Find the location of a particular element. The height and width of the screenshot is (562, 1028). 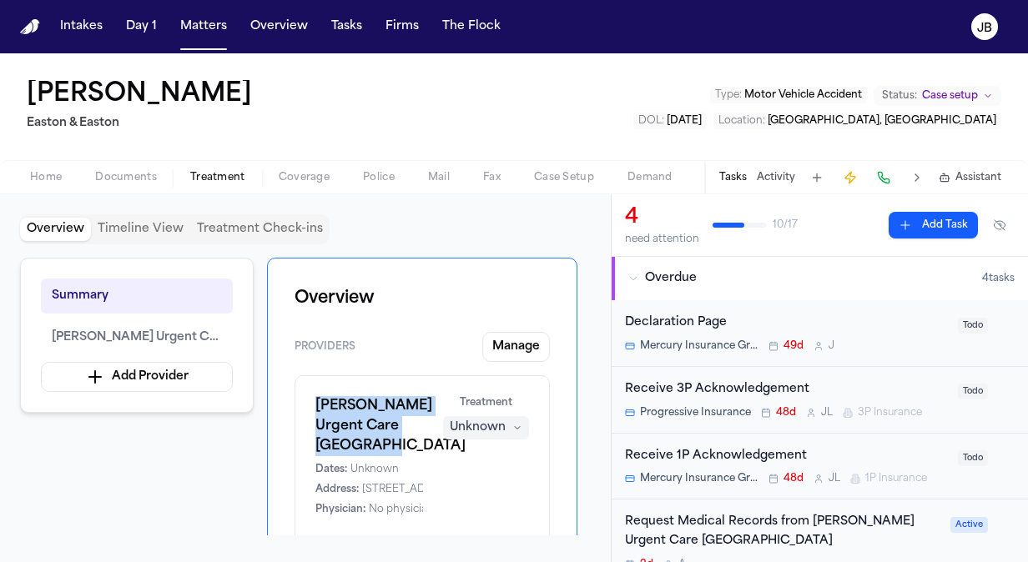

button: Assistant is located at coordinates (969, 178).